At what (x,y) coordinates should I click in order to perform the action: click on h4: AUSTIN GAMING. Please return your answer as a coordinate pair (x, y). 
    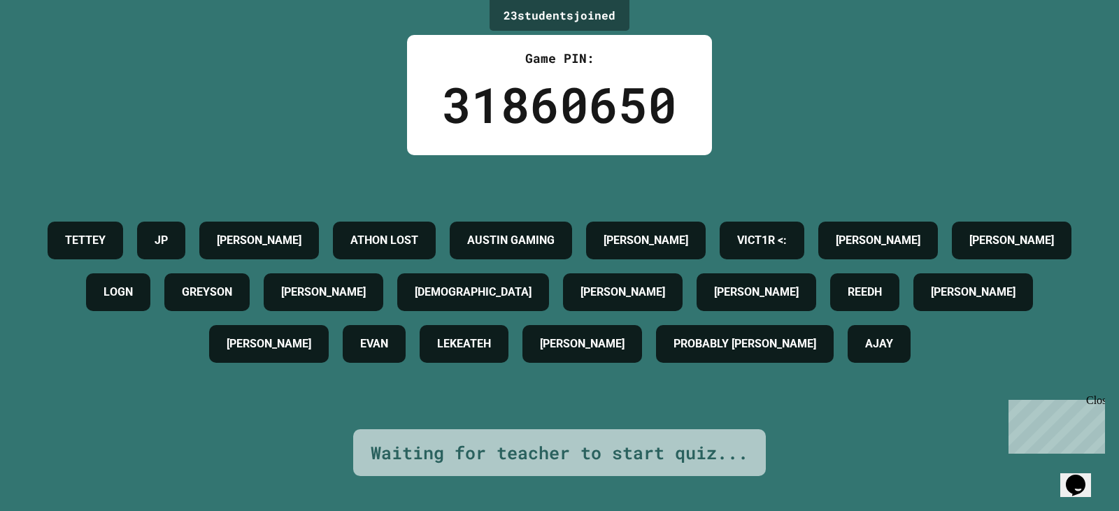
    Looking at the image, I should click on (511, 241).